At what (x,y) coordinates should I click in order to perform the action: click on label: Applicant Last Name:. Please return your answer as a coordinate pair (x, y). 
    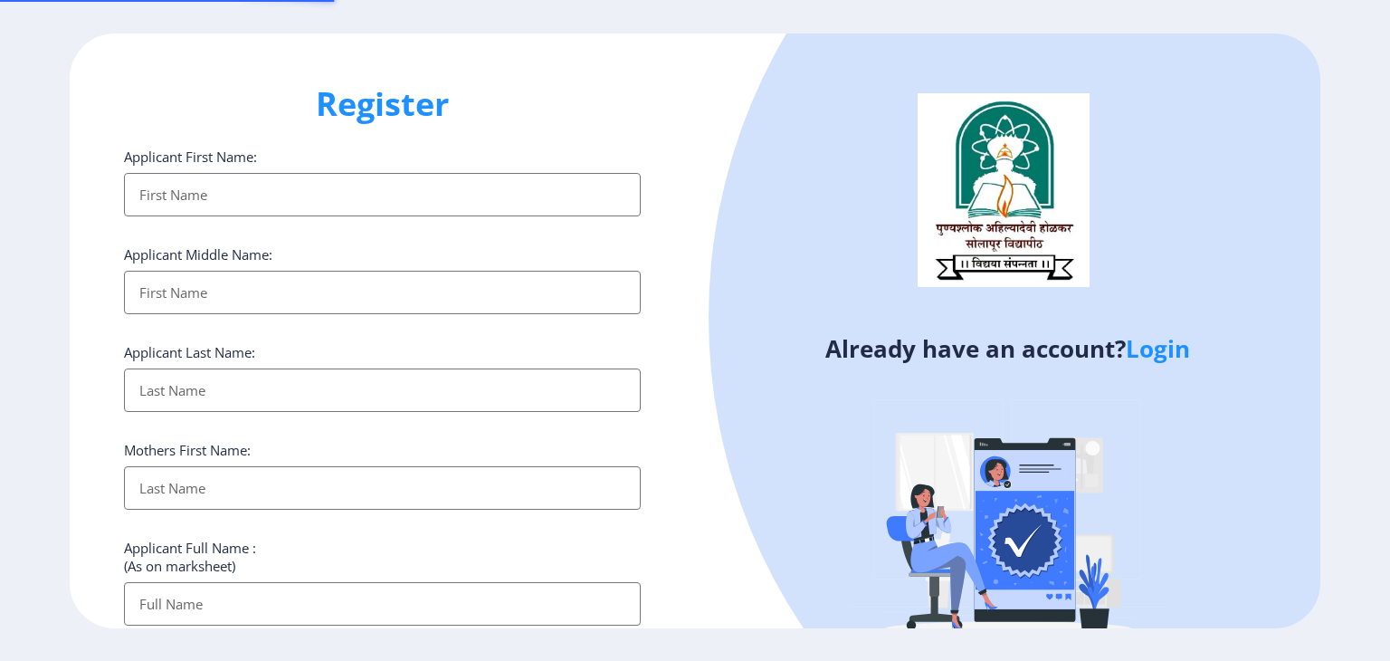
    Looking at the image, I should click on (189, 352).